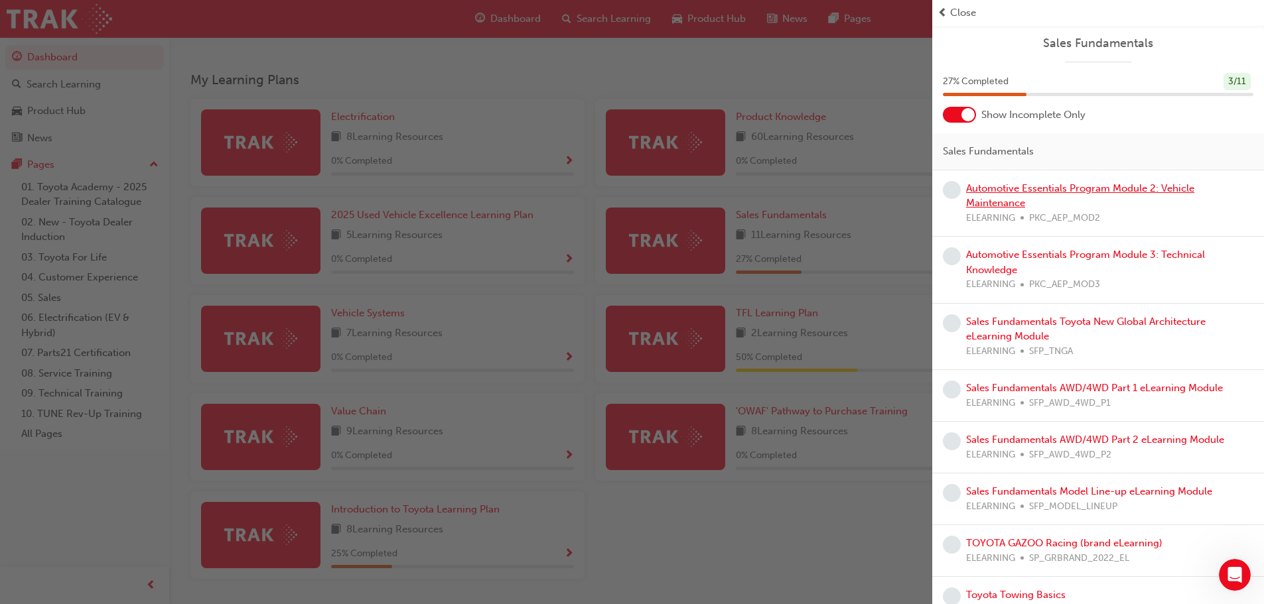 This screenshot has height=604, width=1264. What do you see at coordinates (1098, 13) in the screenshot?
I see `button: prev-iconClose` at bounding box center [1098, 13].